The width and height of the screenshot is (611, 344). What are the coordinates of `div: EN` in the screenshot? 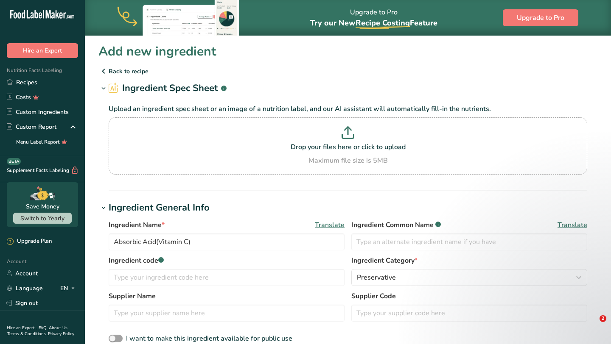 It's located at (69, 288).